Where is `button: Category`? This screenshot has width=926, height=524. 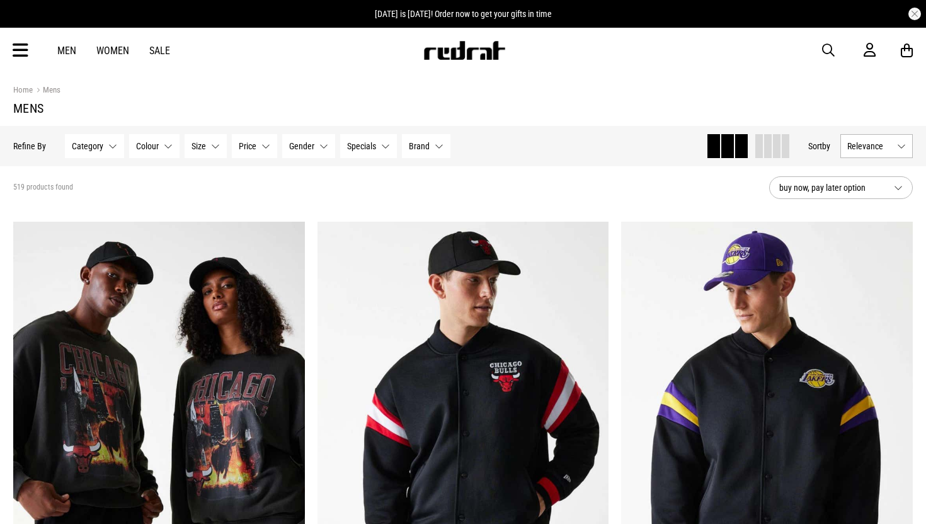
button: Category is located at coordinates (95, 146).